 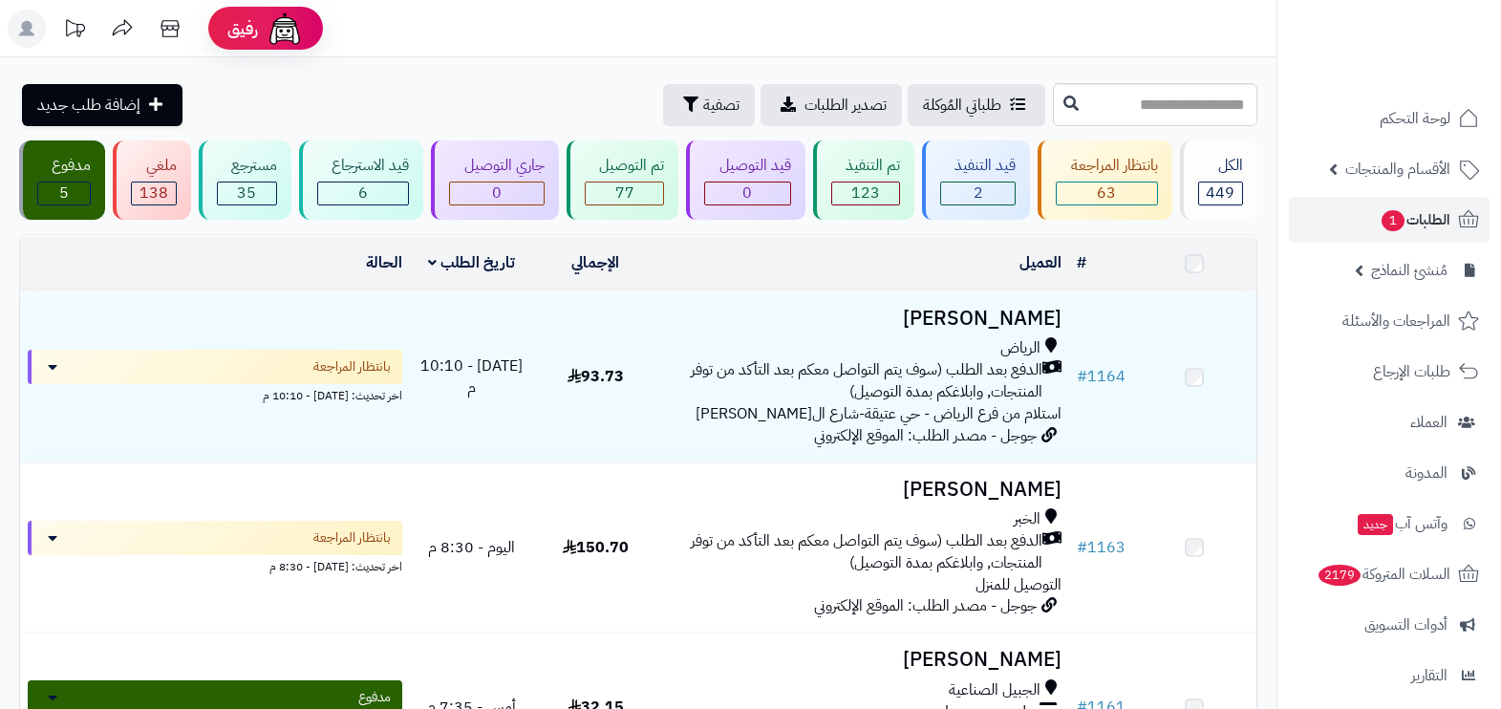 I want to click on div: بانتظار المراجعة, so click(x=1106, y=165).